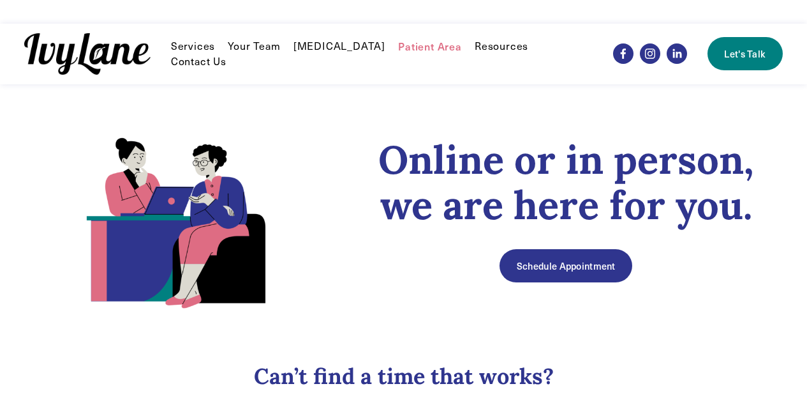 This screenshot has width=807, height=400. What do you see at coordinates (677, 54) in the screenshot?
I see `a: LinkedIn` at bounding box center [677, 54].